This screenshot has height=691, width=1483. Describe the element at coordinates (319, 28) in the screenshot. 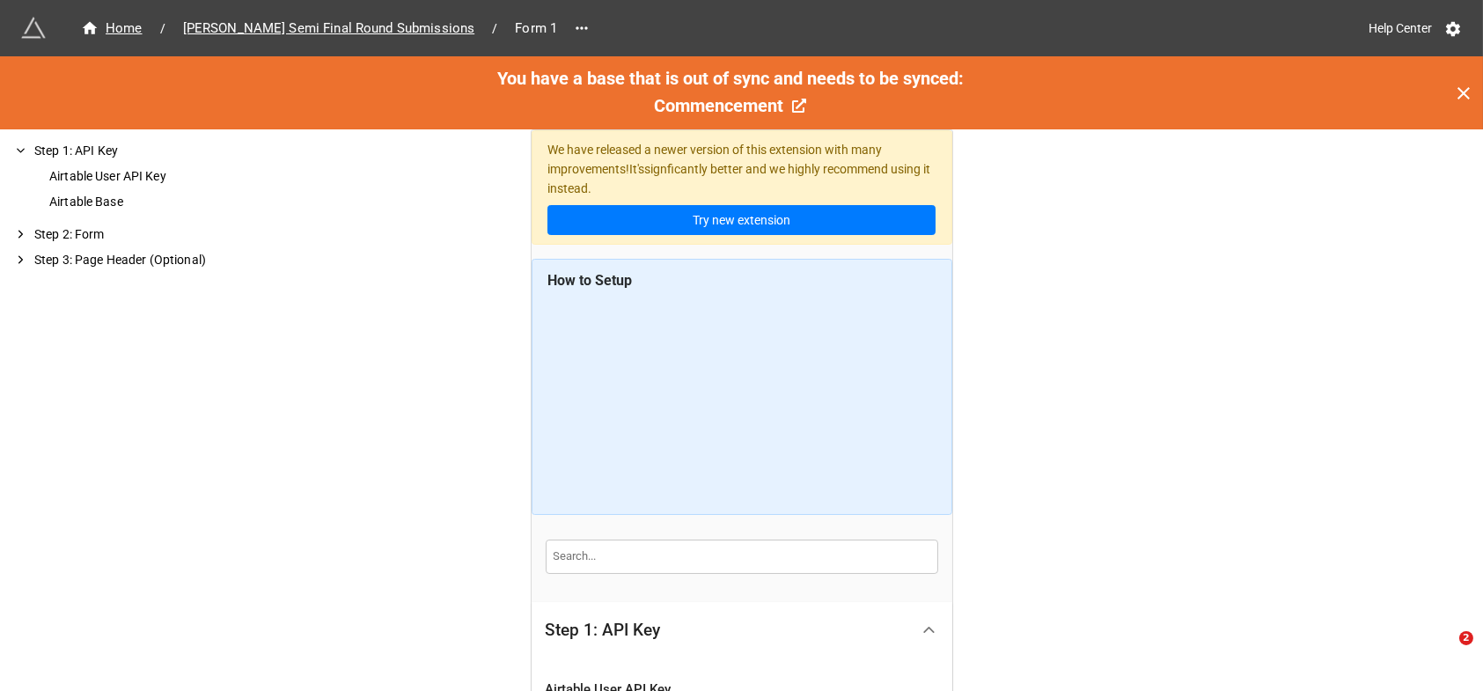

I see `nav: breadcrumb` at that location.